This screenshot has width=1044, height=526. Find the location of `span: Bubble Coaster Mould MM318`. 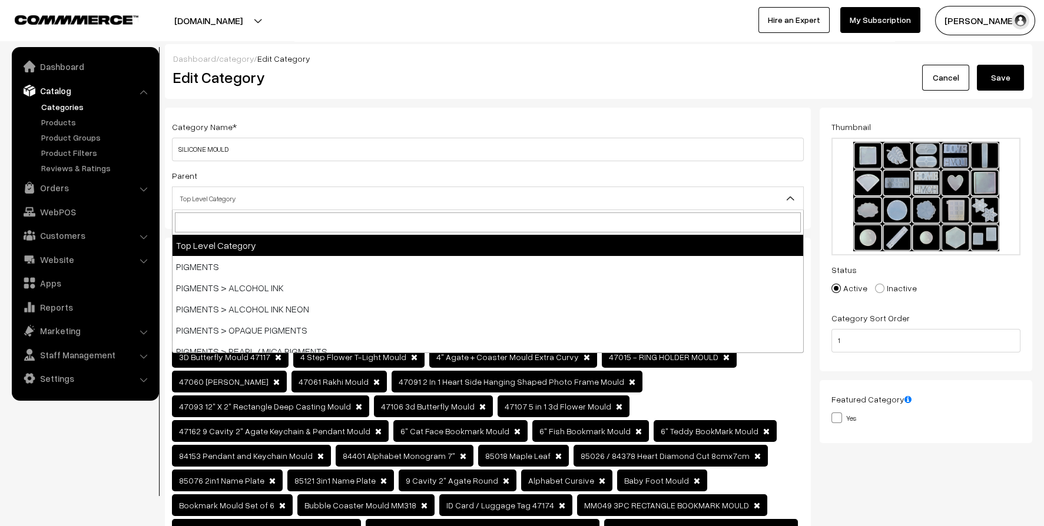

span: Bubble Coaster Mould MM318 is located at coordinates (360, 505).